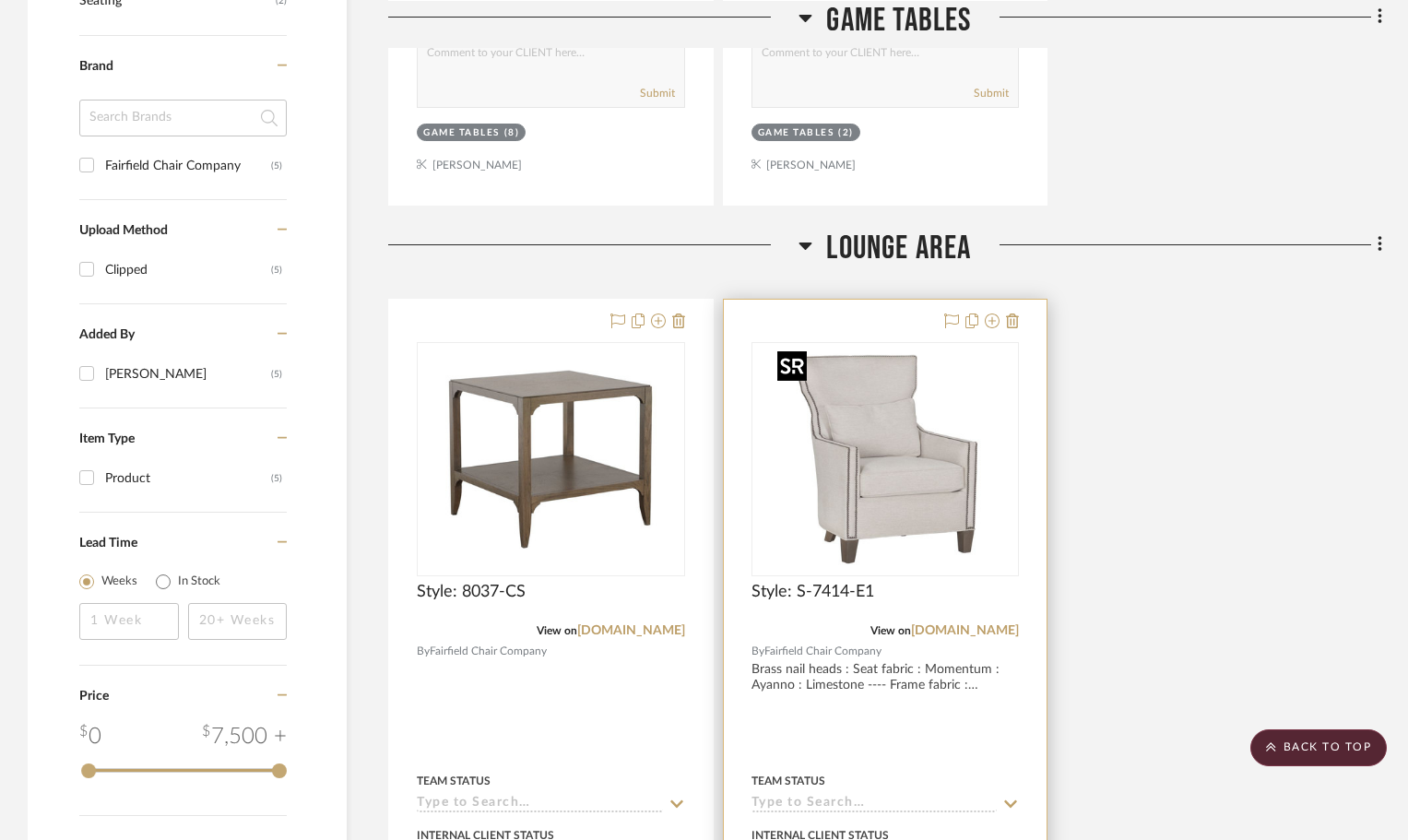  What do you see at coordinates (551, 459) in the screenshot?
I see `img: Style: 8037-CS` at bounding box center [551, 459].